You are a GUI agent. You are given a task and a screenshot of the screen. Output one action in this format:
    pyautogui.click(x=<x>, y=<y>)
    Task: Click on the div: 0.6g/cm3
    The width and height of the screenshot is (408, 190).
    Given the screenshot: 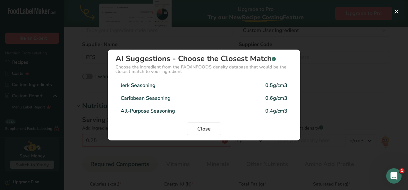 What is the action you would take?
    pyautogui.click(x=276, y=98)
    